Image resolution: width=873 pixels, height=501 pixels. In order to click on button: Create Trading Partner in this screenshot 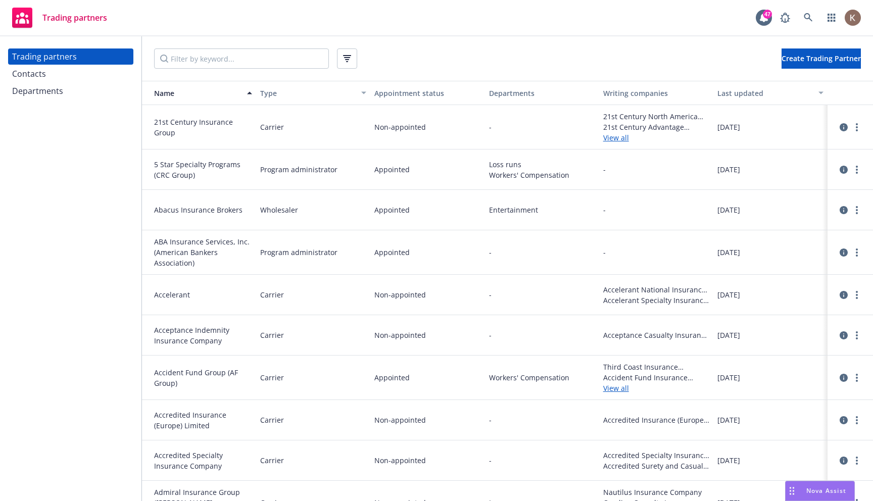, I will do `click(821, 59)`.